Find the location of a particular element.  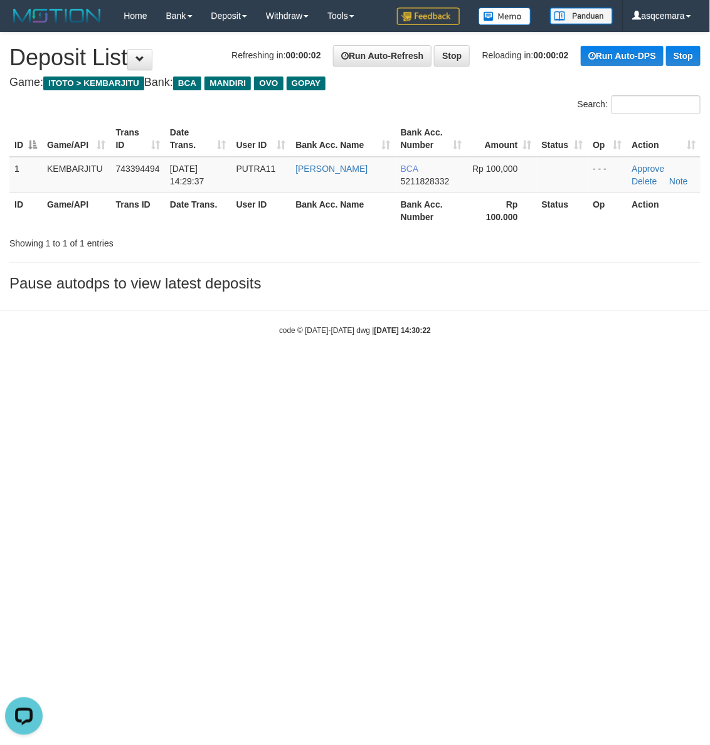

th: User ID: activate to sort column ascending is located at coordinates (261, 139).